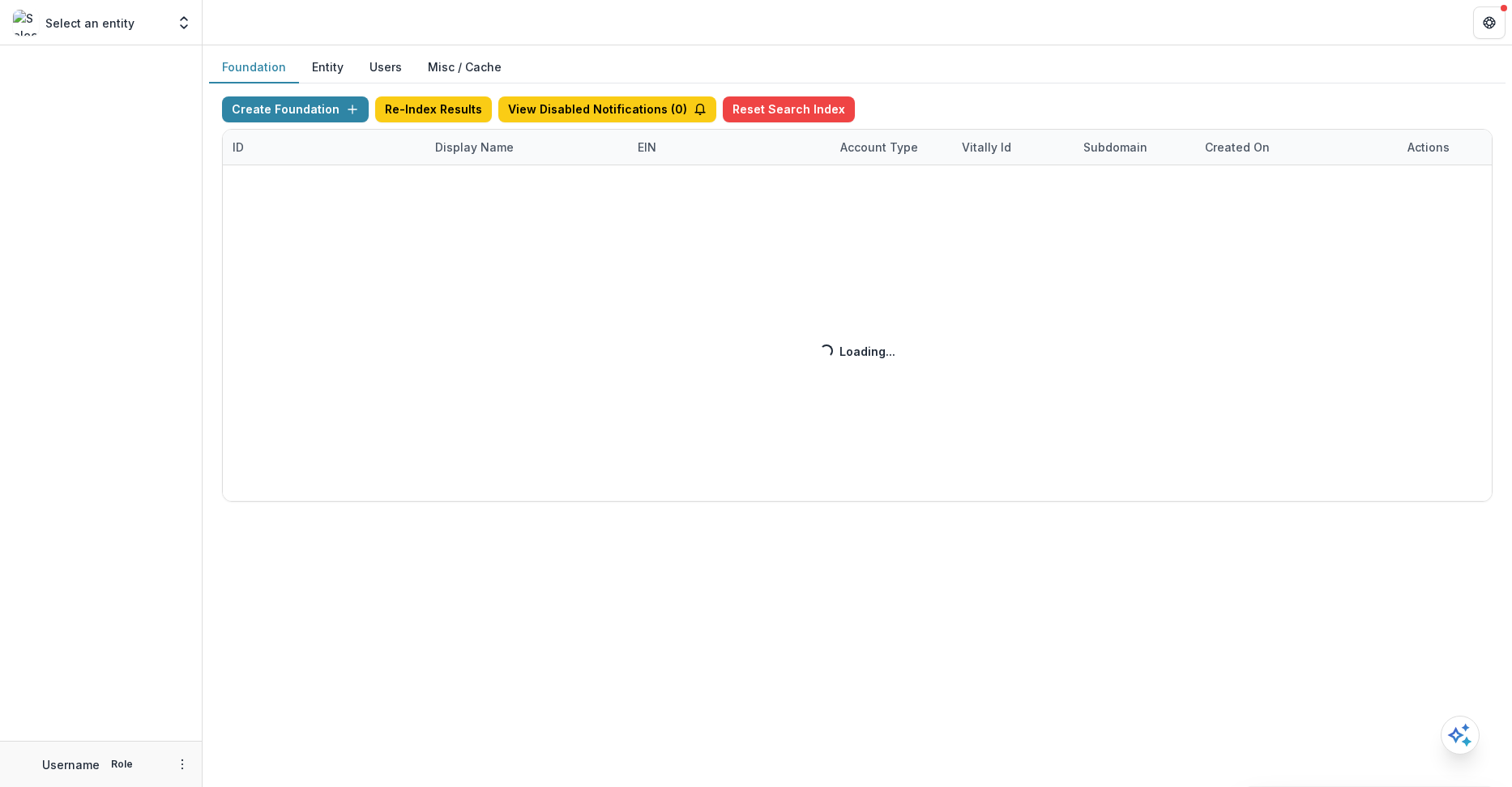 Image resolution: width=1512 pixels, height=787 pixels. I want to click on p: Role, so click(121, 764).